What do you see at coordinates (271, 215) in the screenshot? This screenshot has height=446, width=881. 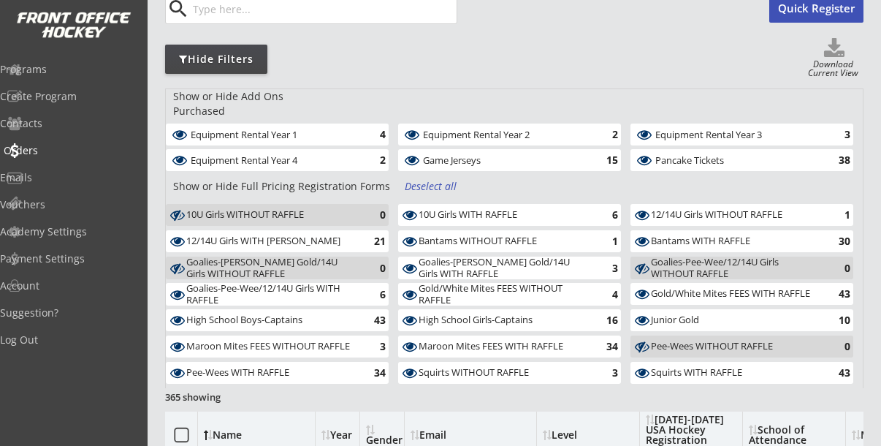 I see `div: 10U Girls WITHOUT RAFFLE` at bounding box center [271, 215].